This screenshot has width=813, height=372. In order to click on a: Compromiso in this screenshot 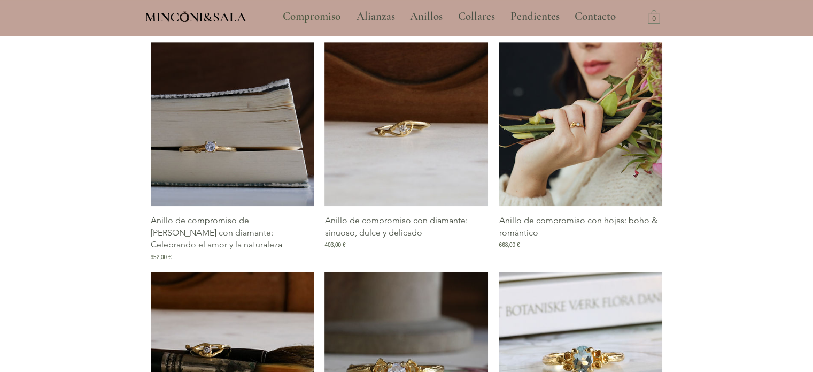, I will do `click(312, 17)`.